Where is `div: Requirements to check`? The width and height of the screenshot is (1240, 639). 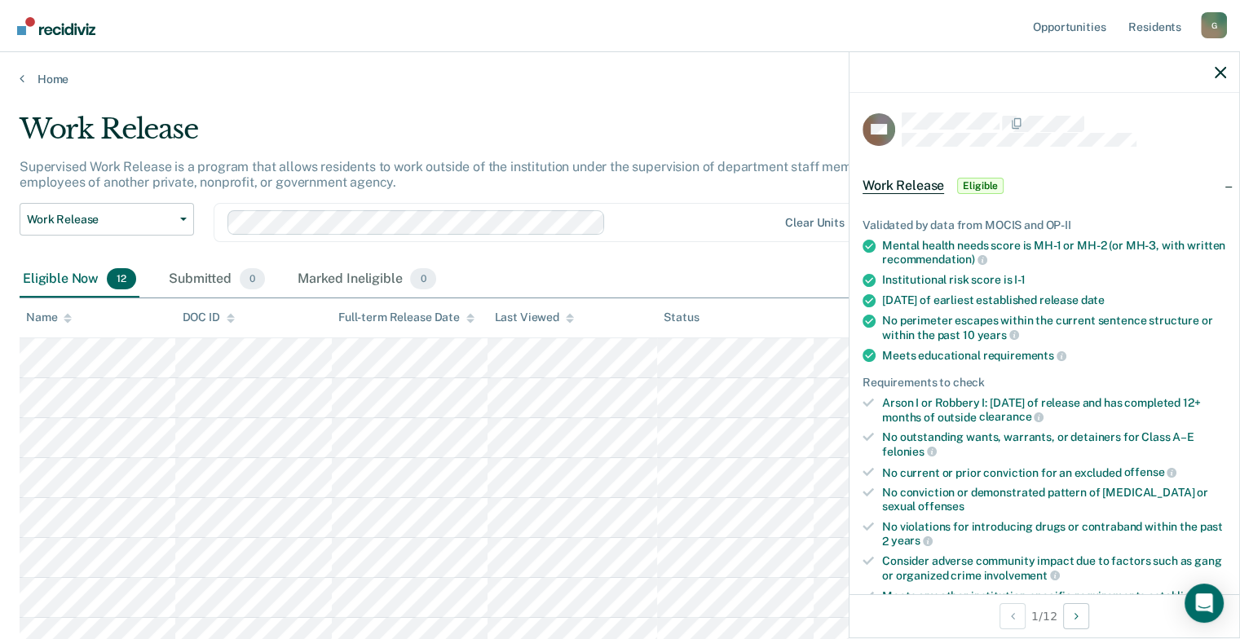
div: Requirements to check is located at coordinates (1045, 382).